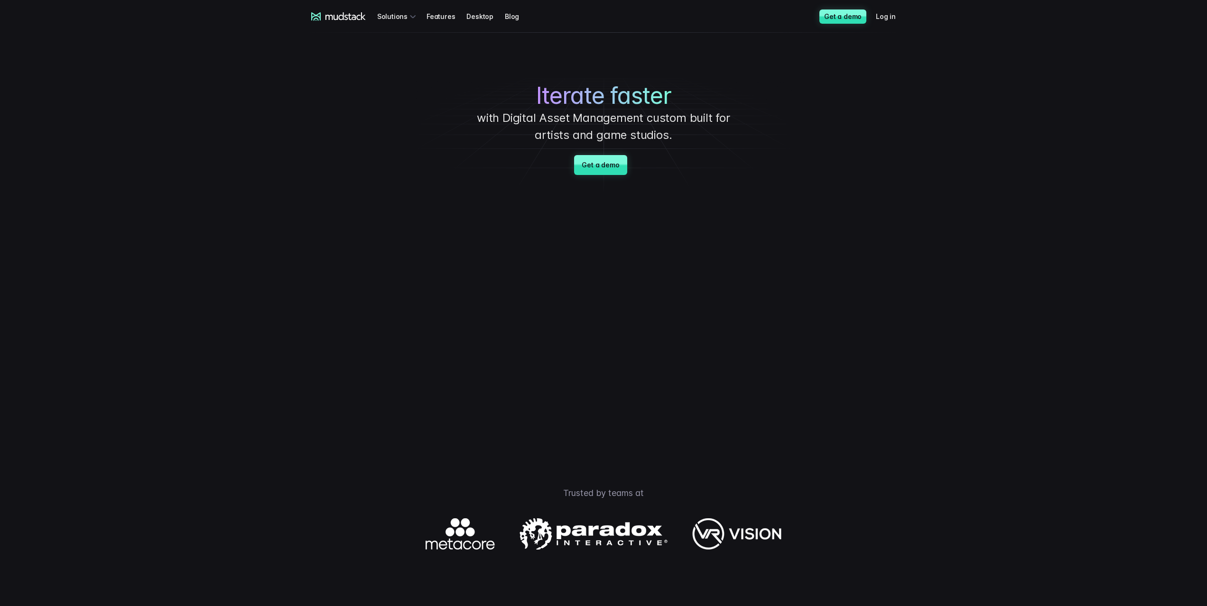  Describe the element at coordinates (446, 16) in the screenshot. I see `a: Features` at that location.